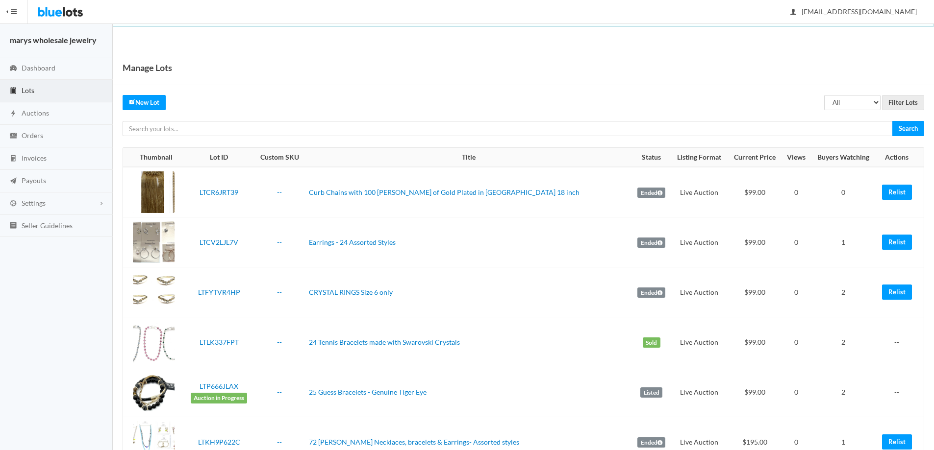 The image size is (934, 450). I want to click on ion-icon: cash, so click(13, 136).